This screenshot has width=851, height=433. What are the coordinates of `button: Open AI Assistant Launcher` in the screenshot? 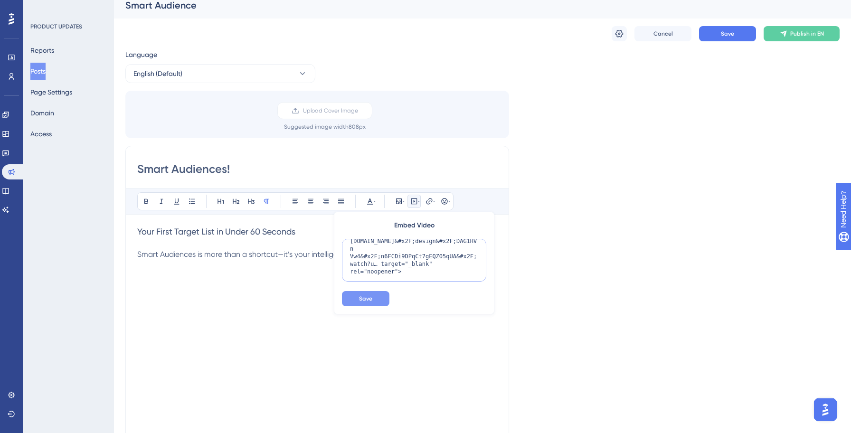 It's located at (14, 14).